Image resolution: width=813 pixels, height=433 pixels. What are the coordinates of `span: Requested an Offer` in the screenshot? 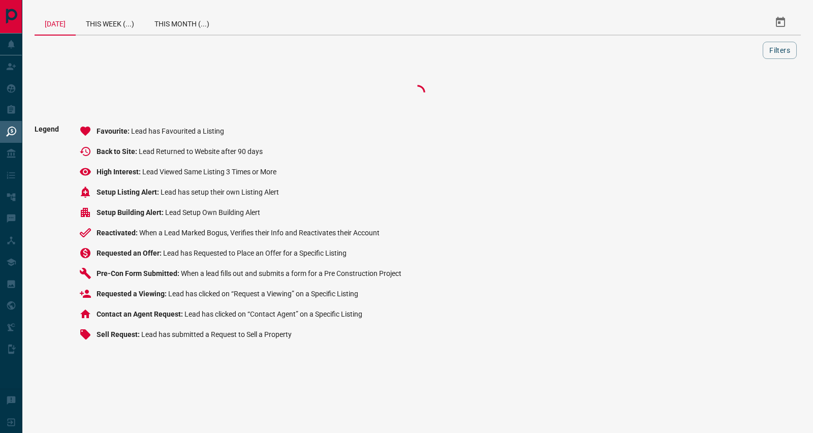 It's located at (130, 253).